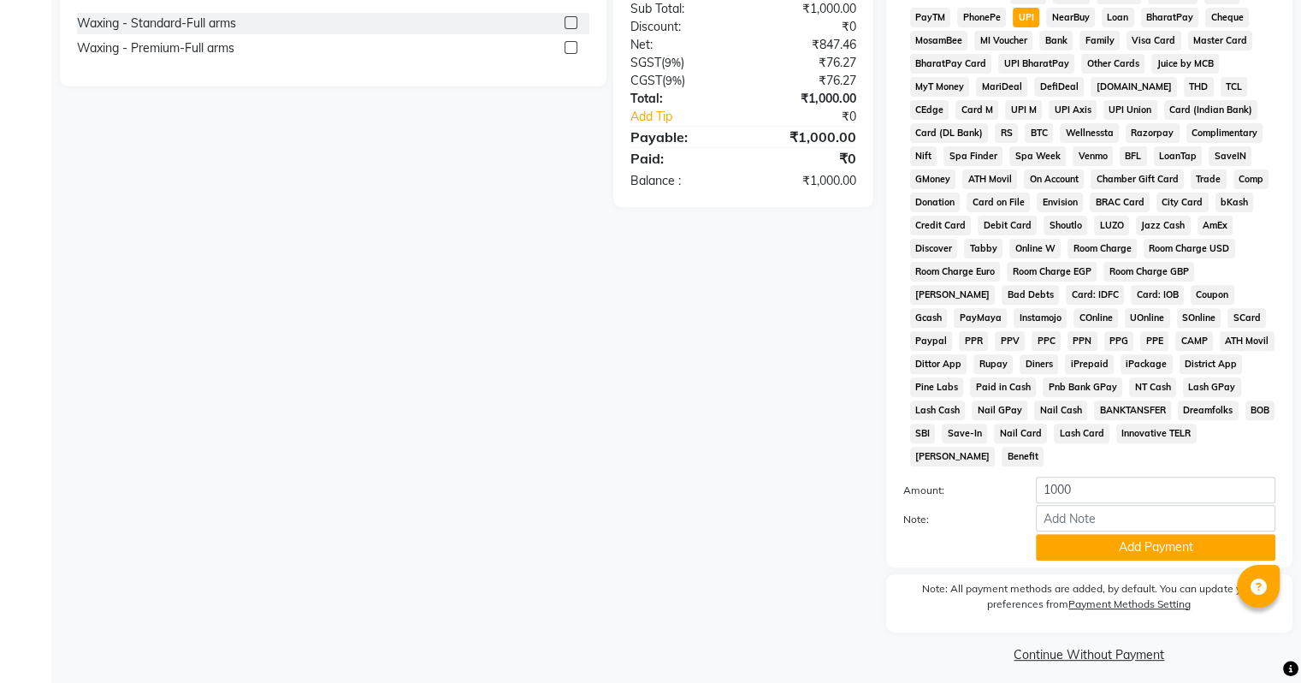 Image resolution: width=1301 pixels, height=683 pixels. What do you see at coordinates (1133, 156) in the screenshot?
I see `span: BFL` at bounding box center [1133, 156].